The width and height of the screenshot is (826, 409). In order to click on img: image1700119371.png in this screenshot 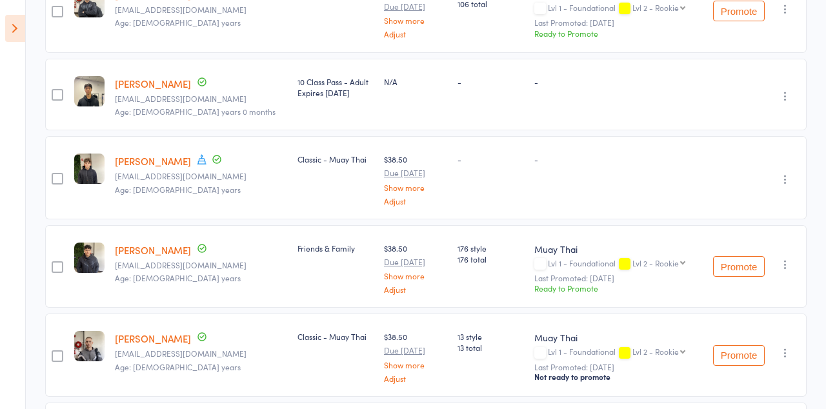, I will do `click(89, 346)`.